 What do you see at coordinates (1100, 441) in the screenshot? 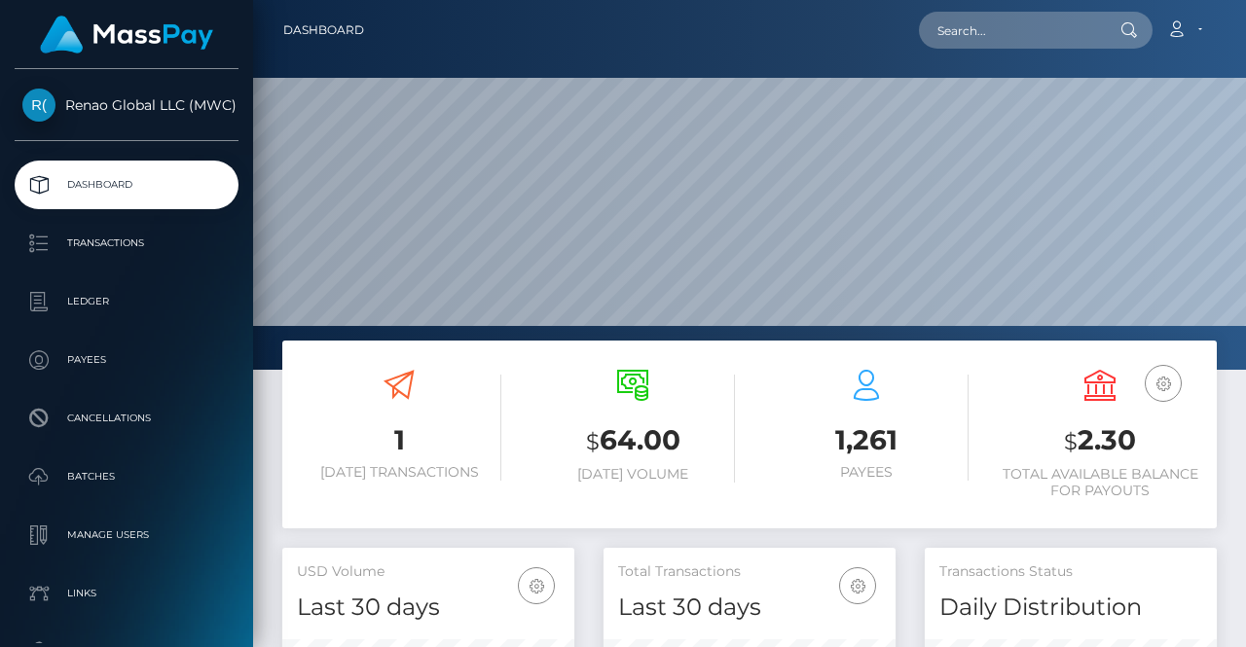
I see `h3: 2.30` at bounding box center [1100, 441].